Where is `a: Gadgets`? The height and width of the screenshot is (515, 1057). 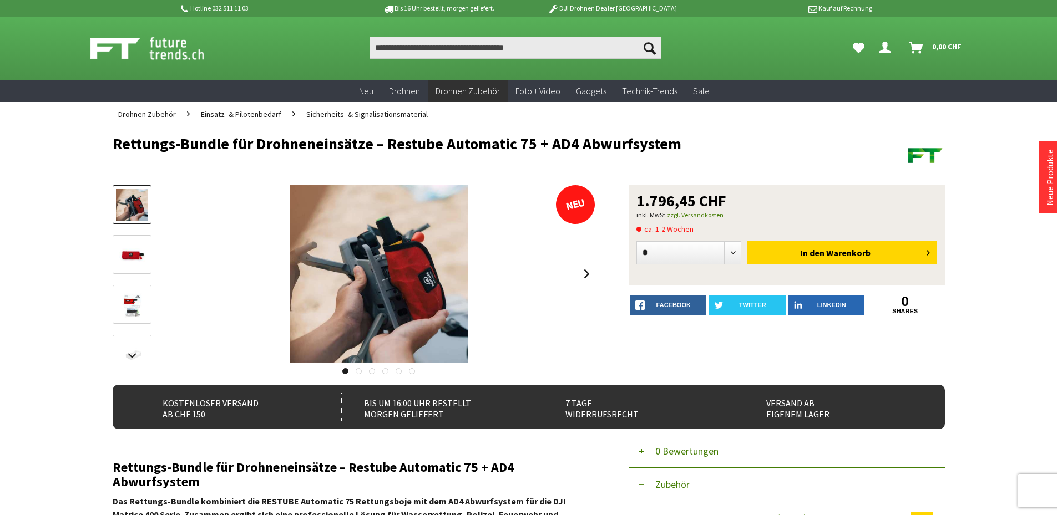 a: Gadgets is located at coordinates (591, 91).